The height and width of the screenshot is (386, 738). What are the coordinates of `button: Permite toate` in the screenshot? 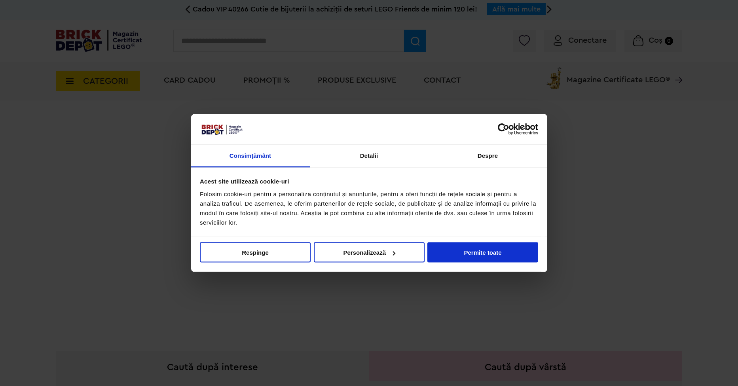 It's located at (483, 252).